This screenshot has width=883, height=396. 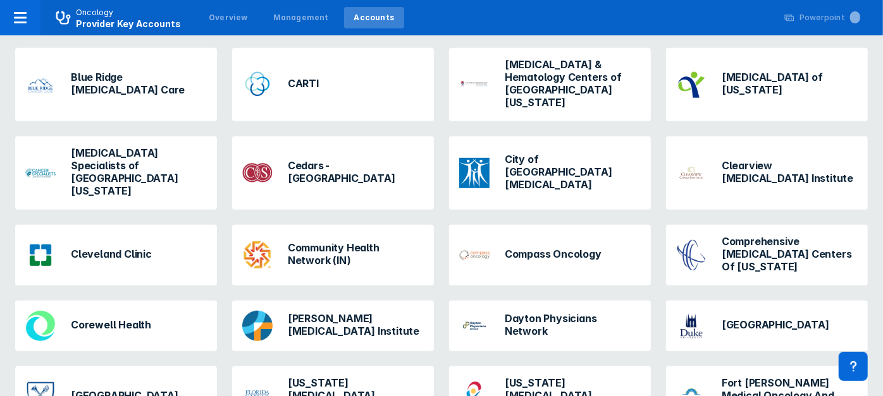 What do you see at coordinates (549, 326) in the screenshot?
I see `a: Dayton Physicians Network` at bounding box center [549, 326].